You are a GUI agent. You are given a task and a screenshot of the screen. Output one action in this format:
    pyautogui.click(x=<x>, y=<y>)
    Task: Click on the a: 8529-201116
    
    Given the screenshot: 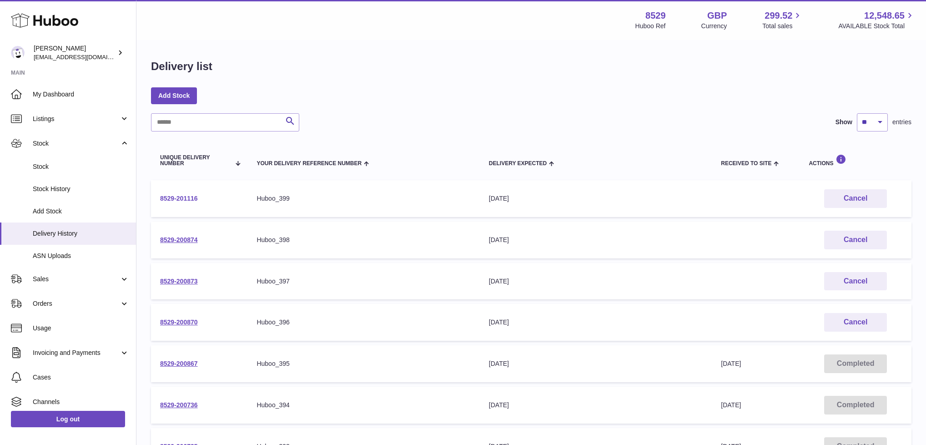 What is the action you would take?
    pyautogui.click(x=179, y=198)
    